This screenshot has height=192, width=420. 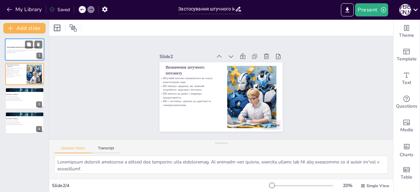 I want to click on span: Text, so click(x=407, y=83).